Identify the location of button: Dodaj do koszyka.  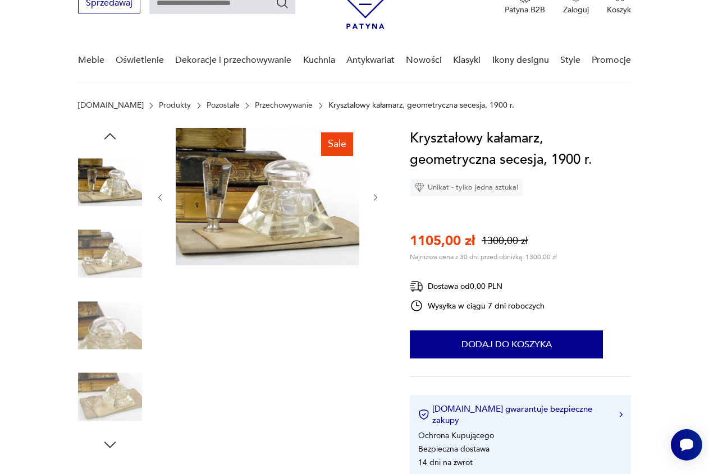
(506, 345).